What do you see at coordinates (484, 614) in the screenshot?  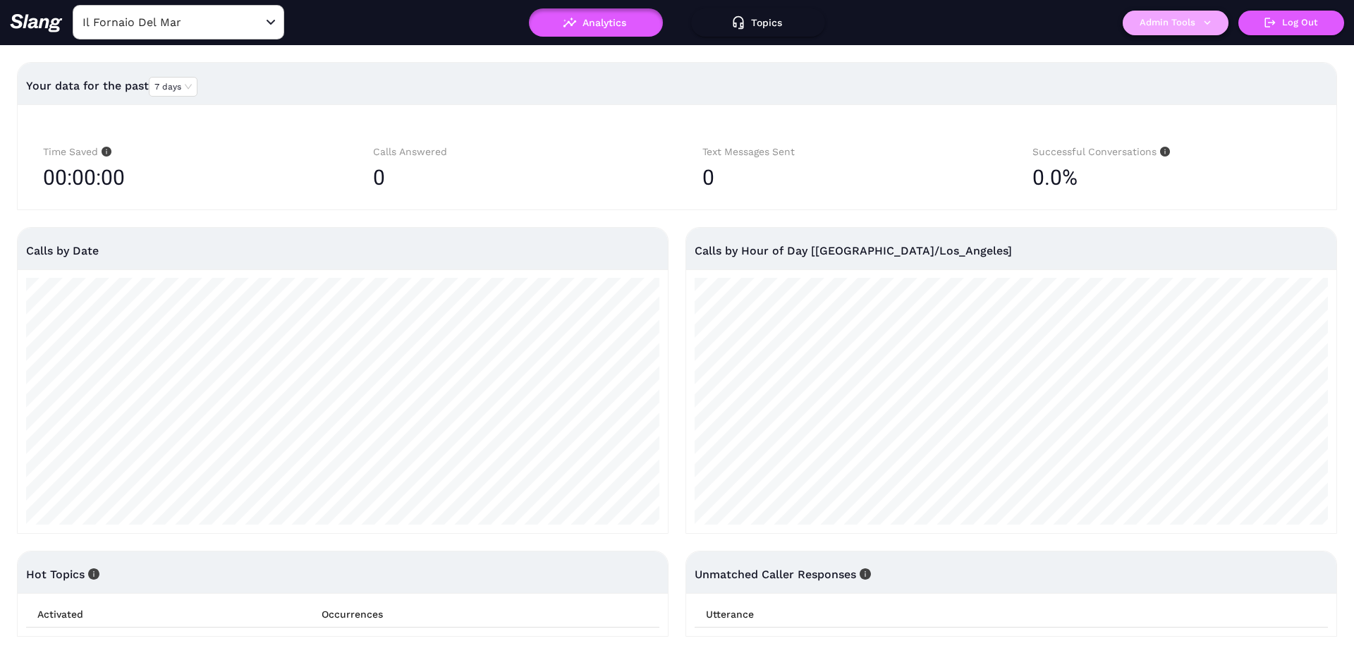 I see `th: Occurrences` at bounding box center [484, 614].